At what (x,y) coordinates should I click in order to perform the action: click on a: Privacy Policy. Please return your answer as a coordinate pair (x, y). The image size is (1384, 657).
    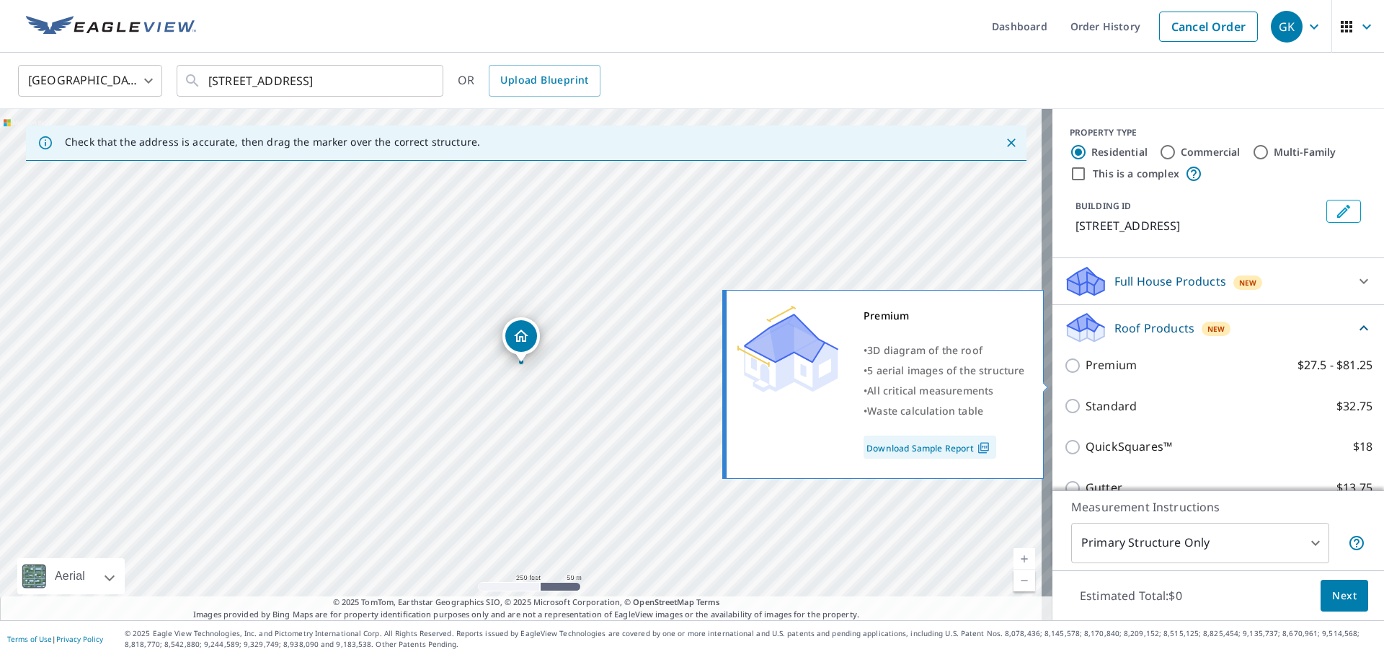
    Looking at the image, I should click on (79, 639).